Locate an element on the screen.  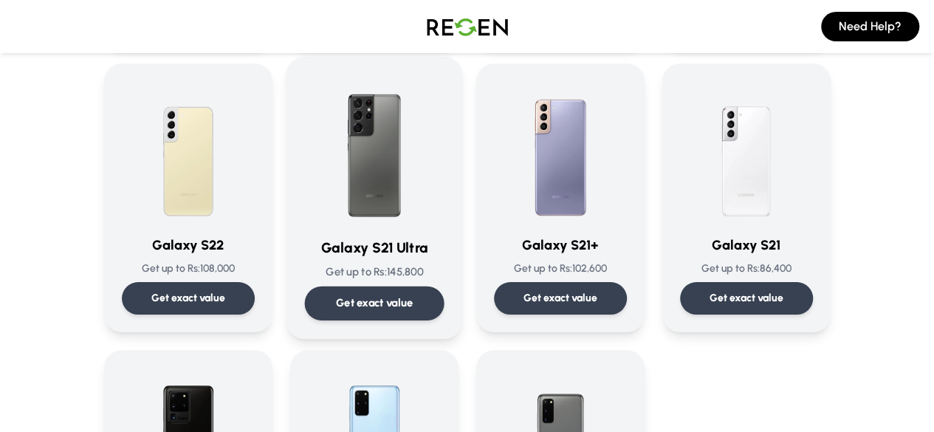
img: Logo is located at coordinates (468, 27).